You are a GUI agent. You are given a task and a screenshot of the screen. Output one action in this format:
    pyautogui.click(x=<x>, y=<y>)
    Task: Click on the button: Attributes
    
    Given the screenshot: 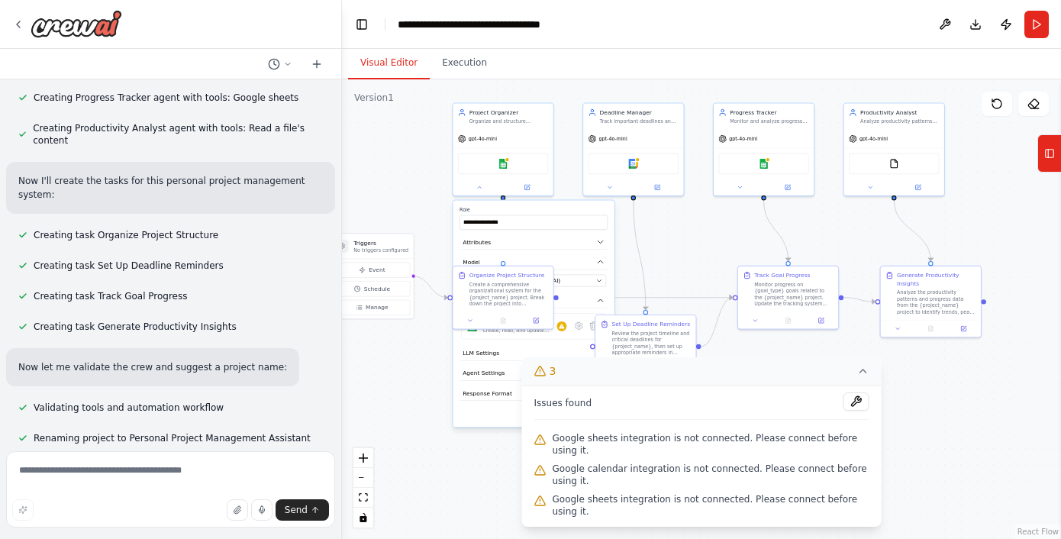 What is the action you would take?
    pyautogui.click(x=534, y=242)
    